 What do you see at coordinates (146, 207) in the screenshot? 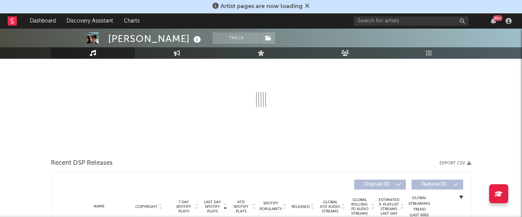
I see `span: Copyright` at bounding box center [146, 207].